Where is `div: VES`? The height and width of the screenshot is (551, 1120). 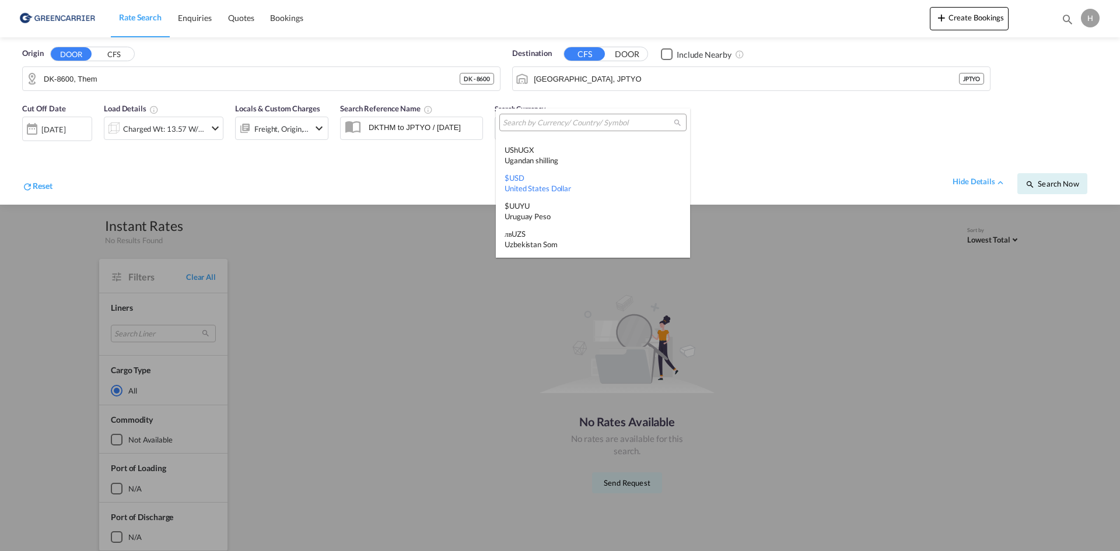 div: VES is located at coordinates (593, 267).